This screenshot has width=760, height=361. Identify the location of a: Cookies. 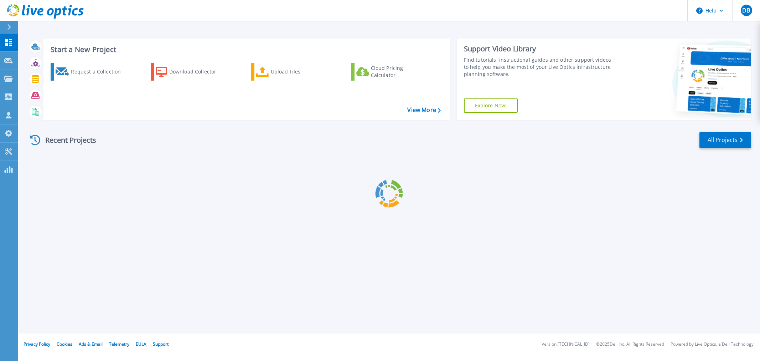
(65, 344).